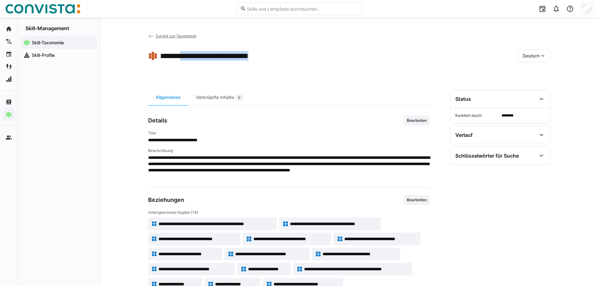  What do you see at coordinates (531, 56) in the screenshot?
I see `span: Deutsch` at bounding box center [531, 56].